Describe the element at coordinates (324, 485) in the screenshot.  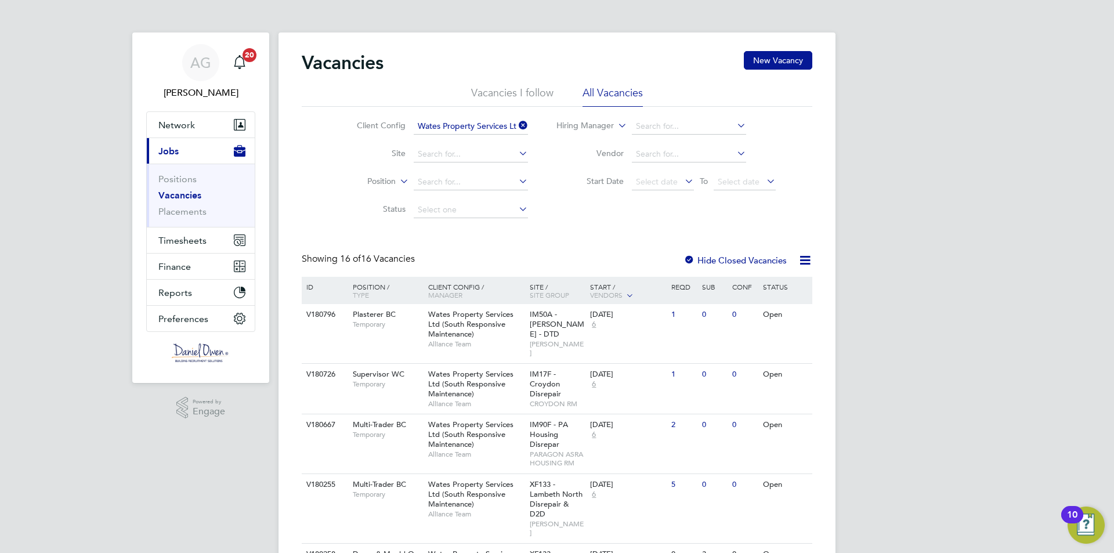
I see `div: V180255` at that location.